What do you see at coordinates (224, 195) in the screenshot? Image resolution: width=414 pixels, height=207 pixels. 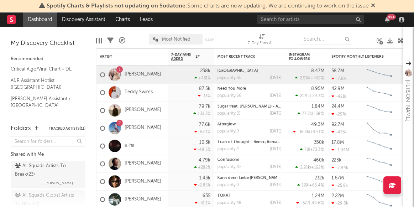 I see `a: TOKAT` at bounding box center [224, 195].